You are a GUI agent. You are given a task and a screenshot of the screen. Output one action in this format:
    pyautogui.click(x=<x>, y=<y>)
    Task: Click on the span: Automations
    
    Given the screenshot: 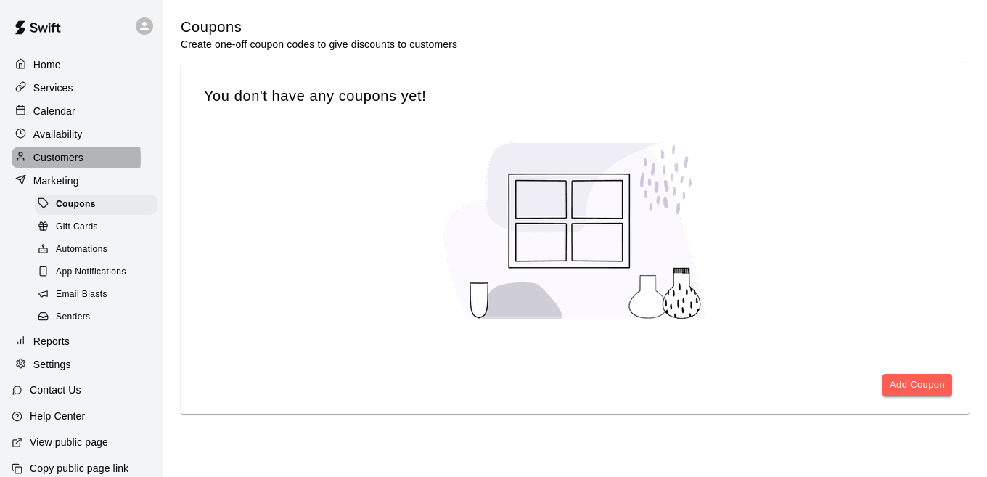 What is the action you would take?
    pyautogui.click(x=81, y=250)
    